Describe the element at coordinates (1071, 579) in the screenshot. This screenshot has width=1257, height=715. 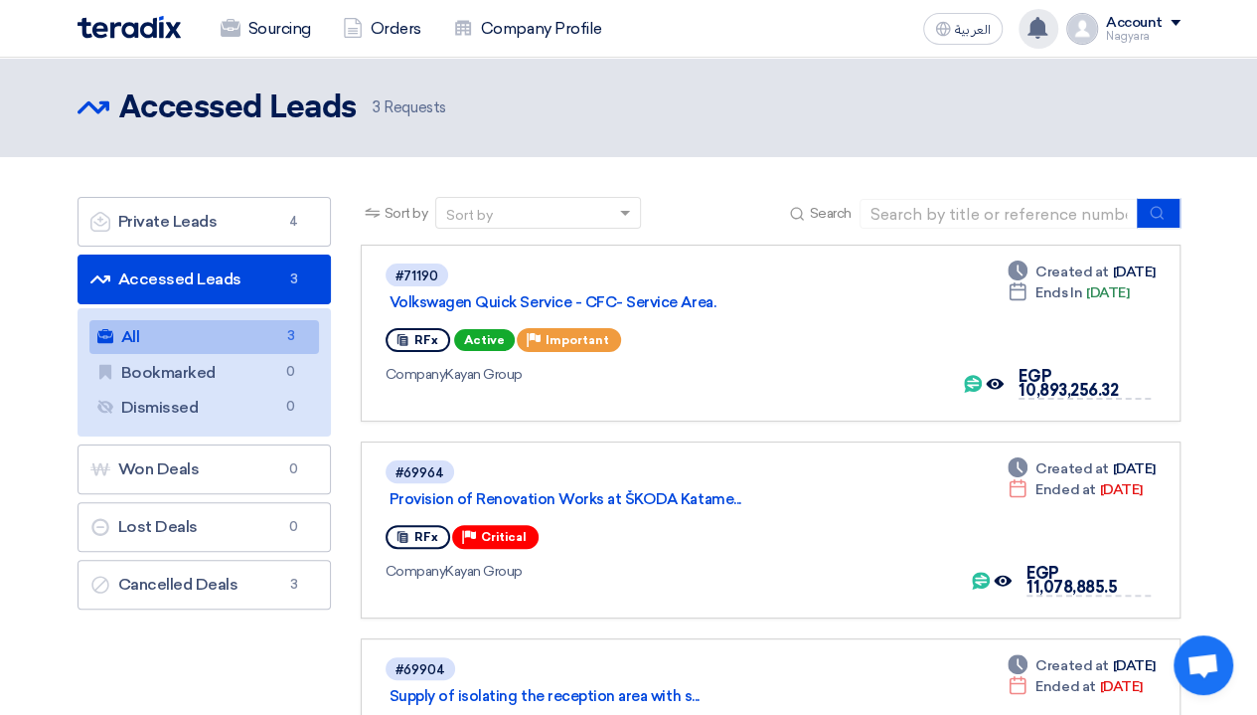
I see `span: EGP 11,078,885.5` at that location.